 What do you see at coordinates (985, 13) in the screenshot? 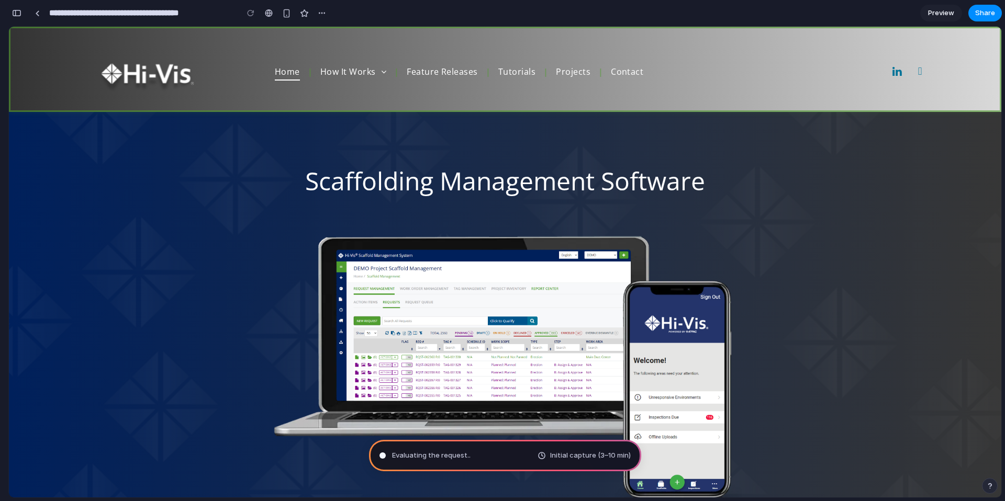
I see `span: Share` at bounding box center [985, 13].